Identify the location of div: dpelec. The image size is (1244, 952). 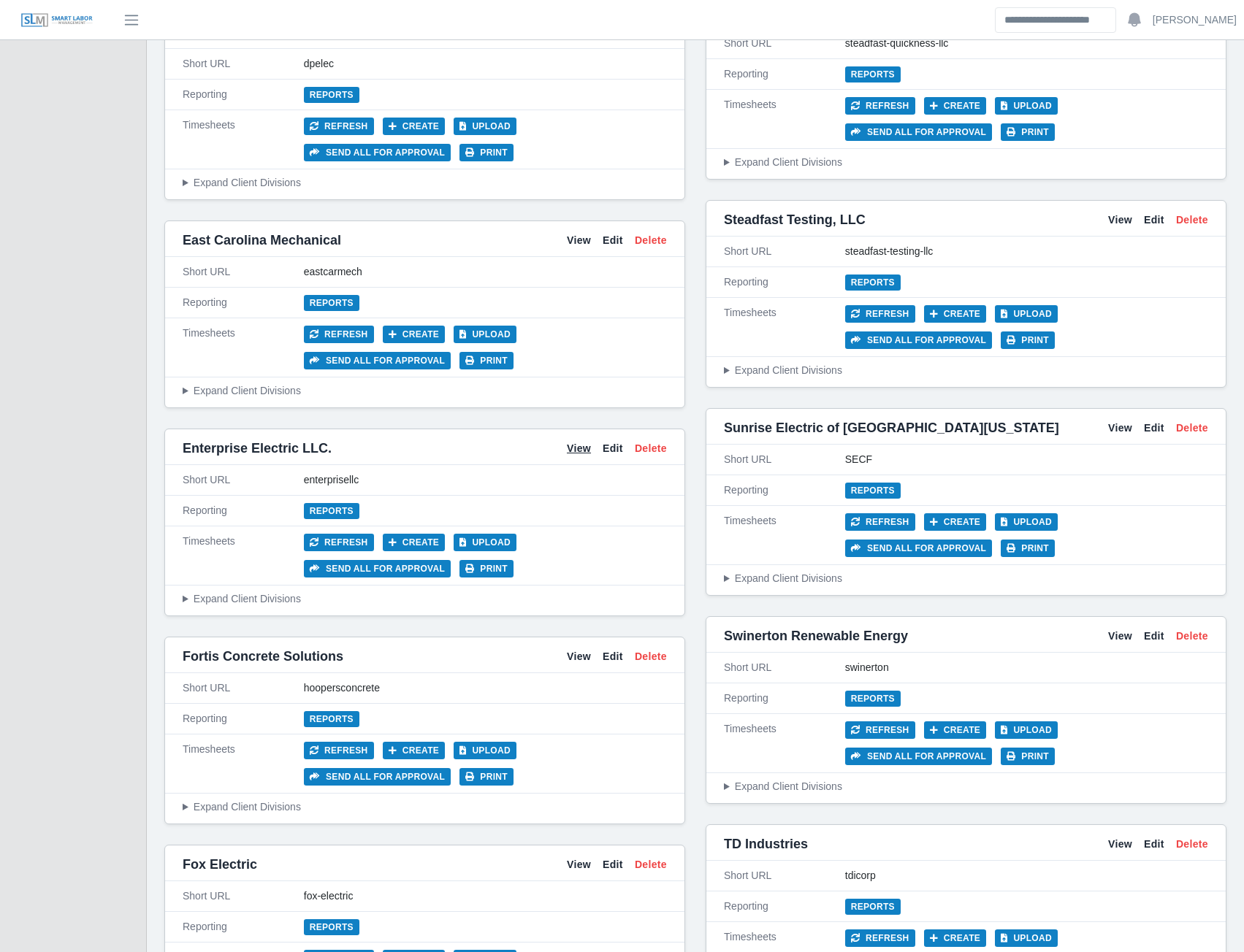
(485, 64).